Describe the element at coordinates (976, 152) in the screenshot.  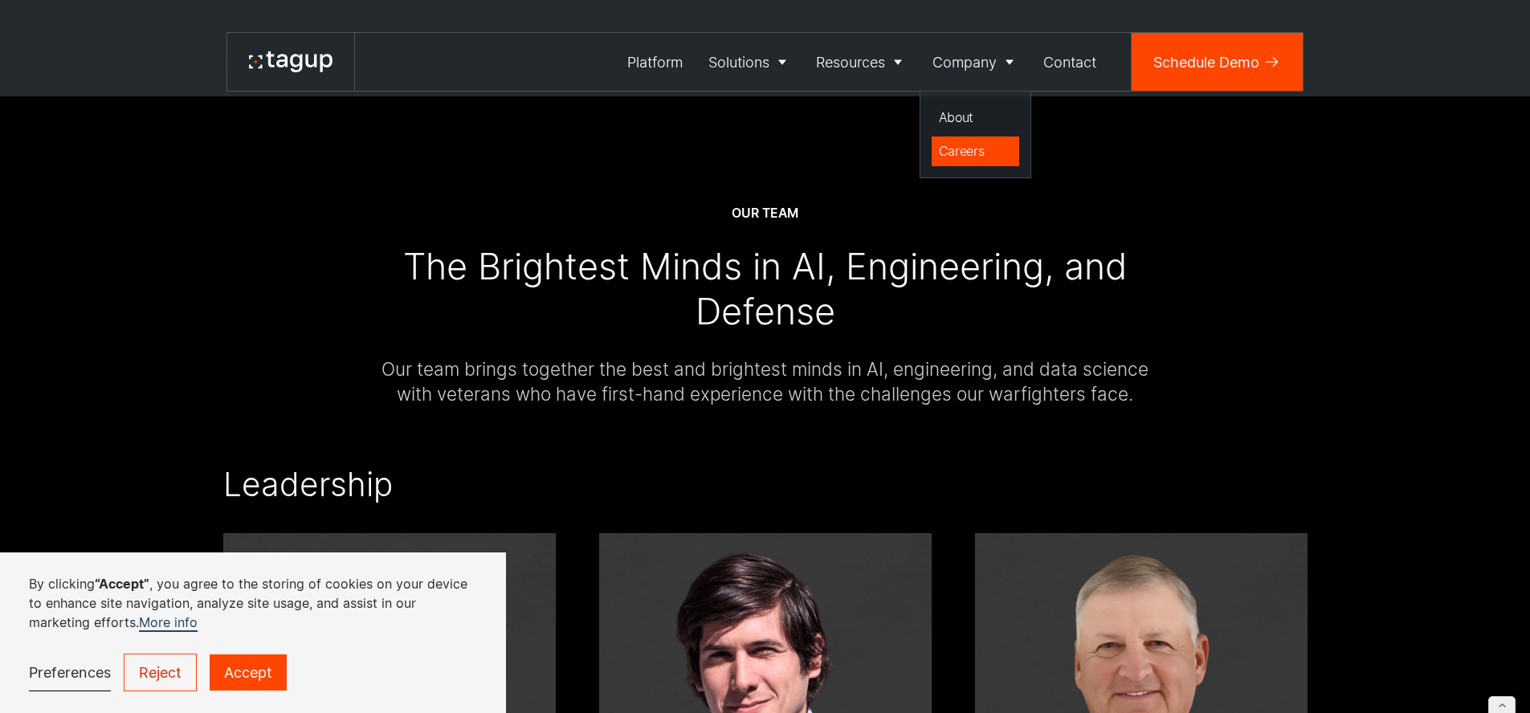
I see `a: Careers` at that location.